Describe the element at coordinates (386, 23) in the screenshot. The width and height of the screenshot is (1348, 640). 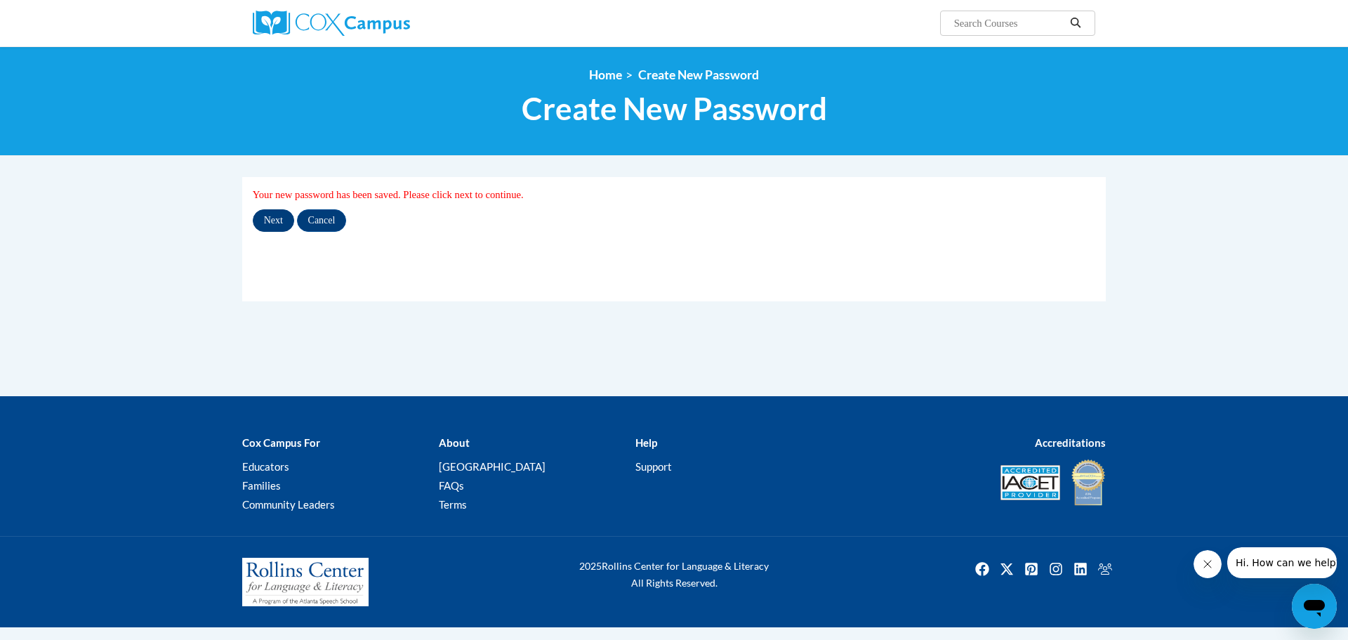
I see `a: Cox Campus` at that location.